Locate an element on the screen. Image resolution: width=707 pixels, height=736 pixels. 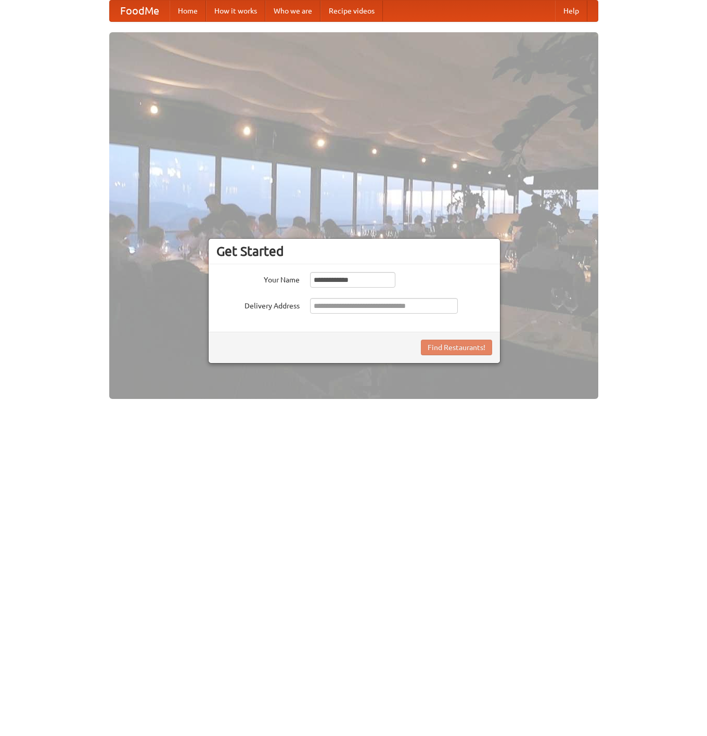
a: Who we are is located at coordinates (293, 11).